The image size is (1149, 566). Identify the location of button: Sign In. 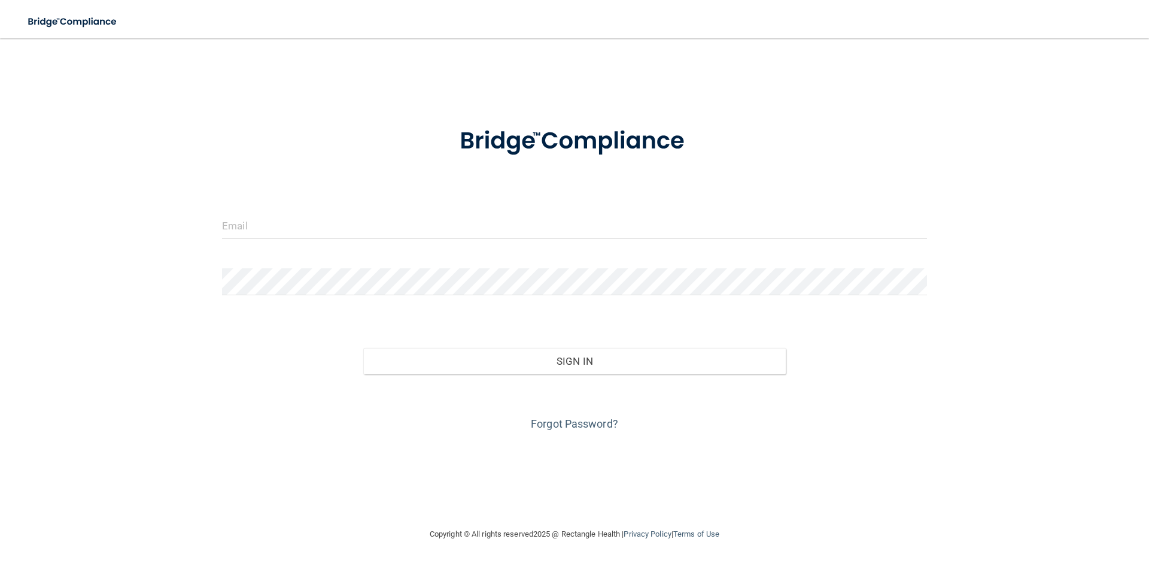
(574, 361).